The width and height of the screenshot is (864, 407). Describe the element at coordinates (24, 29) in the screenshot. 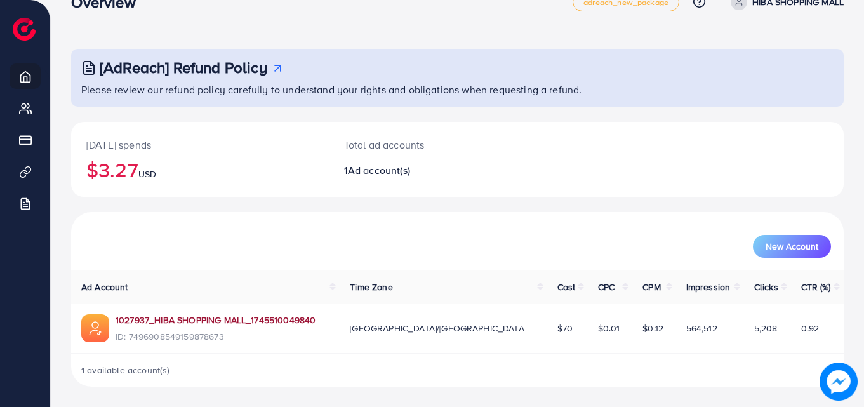

I see `a: logo` at that location.